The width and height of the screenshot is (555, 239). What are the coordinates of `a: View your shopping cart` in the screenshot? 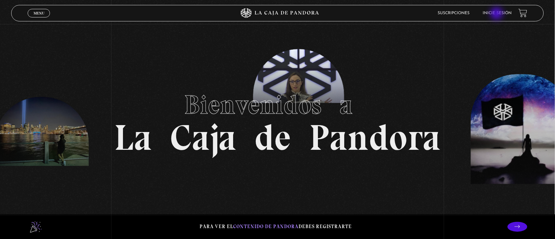 It's located at (523, 13).